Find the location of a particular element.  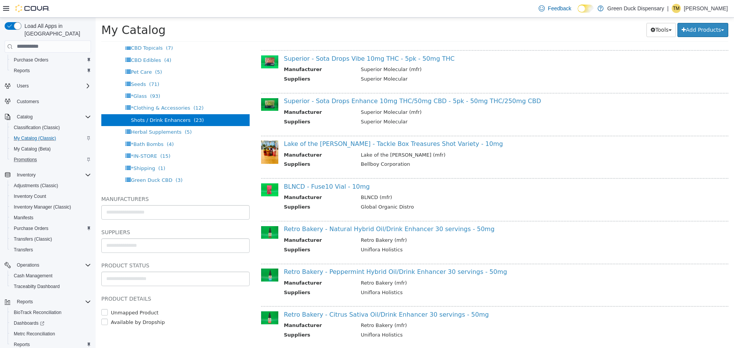

td: Global Organic Distro is located at coordinates (438, 190).